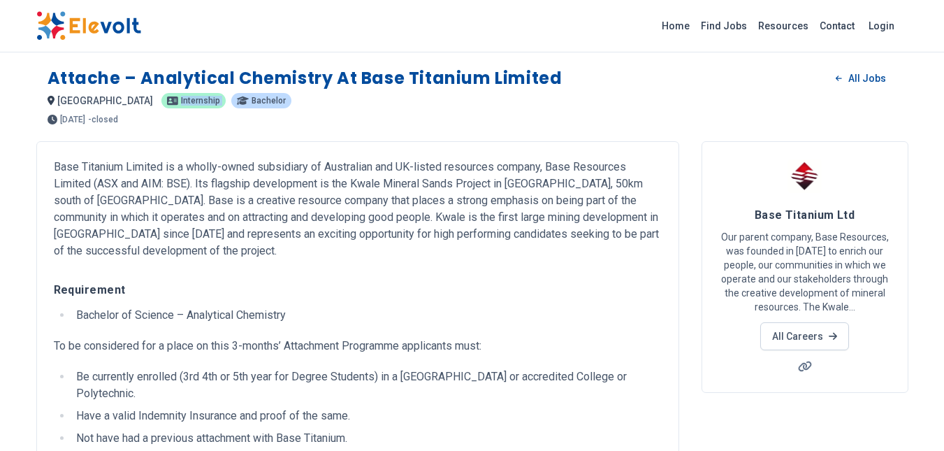 This screenshot has width=944, height=451. I want to click on p: - closed, so click(103, 119).